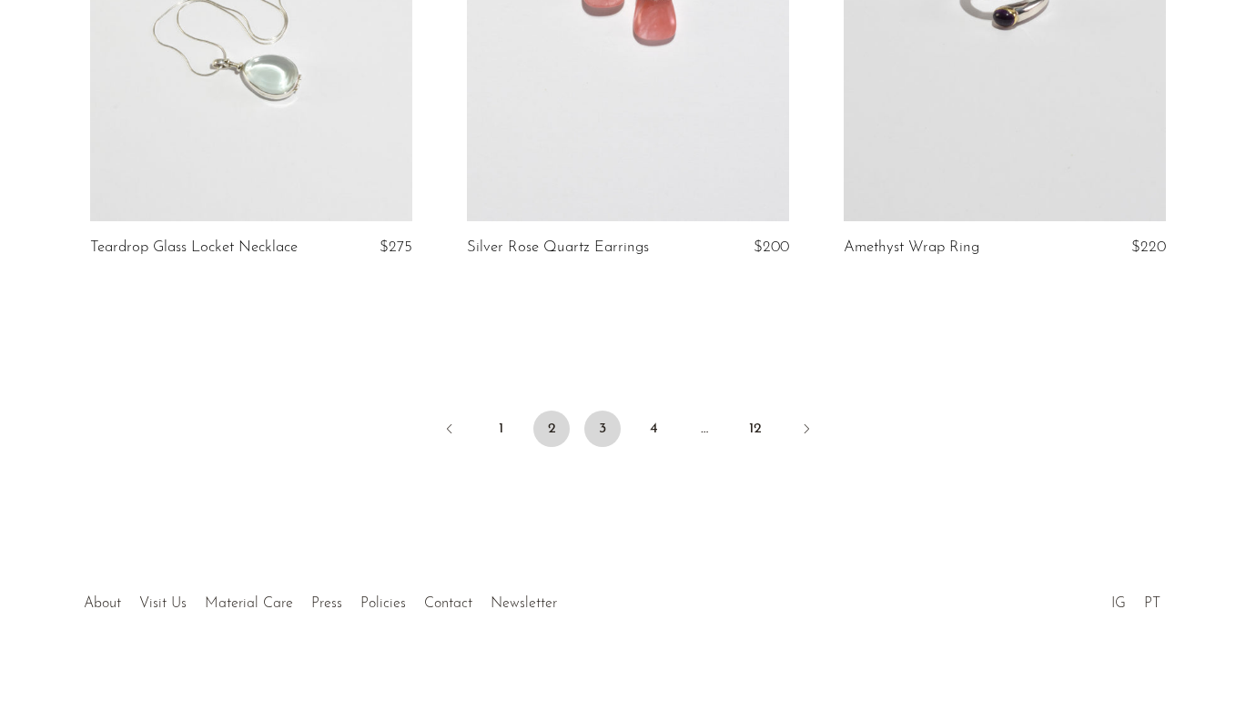 Image resolution: width=1256 pixels, height=701 pixels. What do you see at coordinates (448, 604) in the screenshot?
I see `a: Contact` at bounding box center [448, 604].